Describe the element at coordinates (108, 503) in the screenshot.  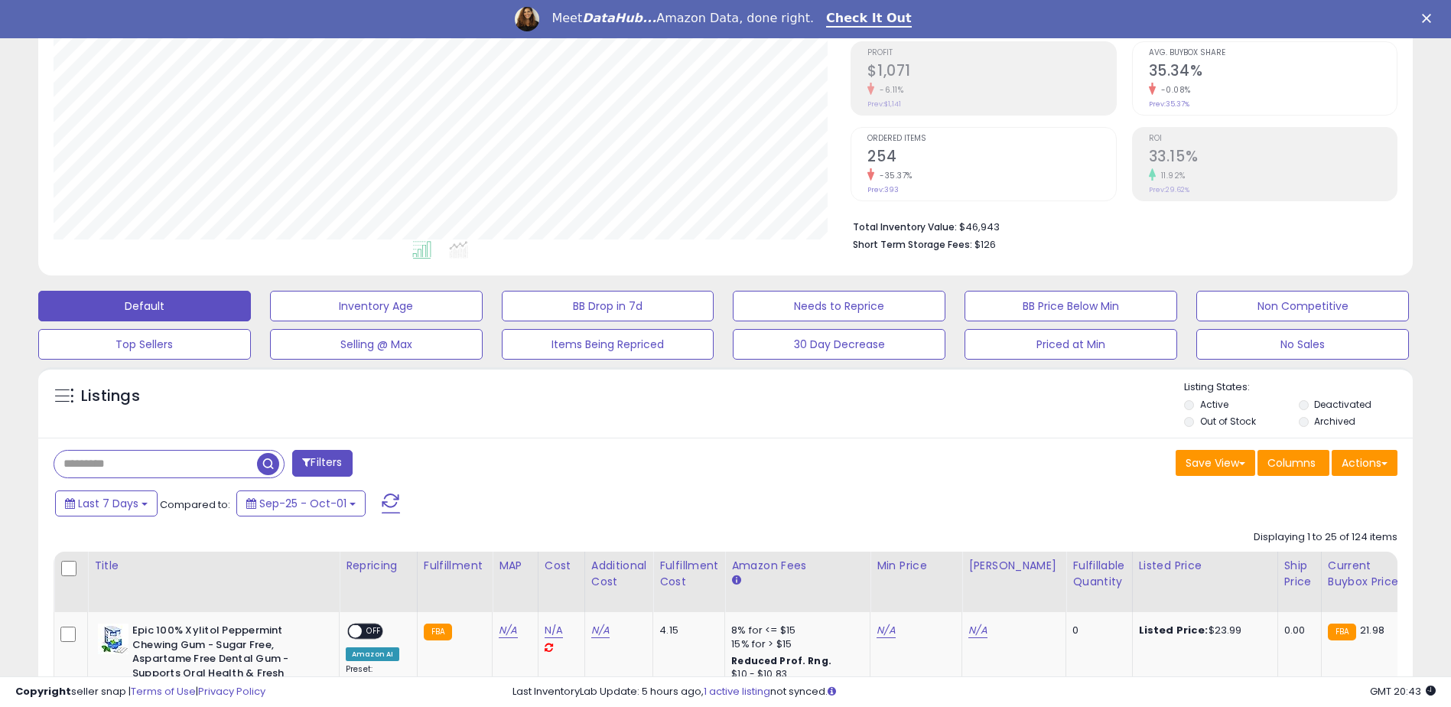
I see `span: Last 7 Days` at that location.